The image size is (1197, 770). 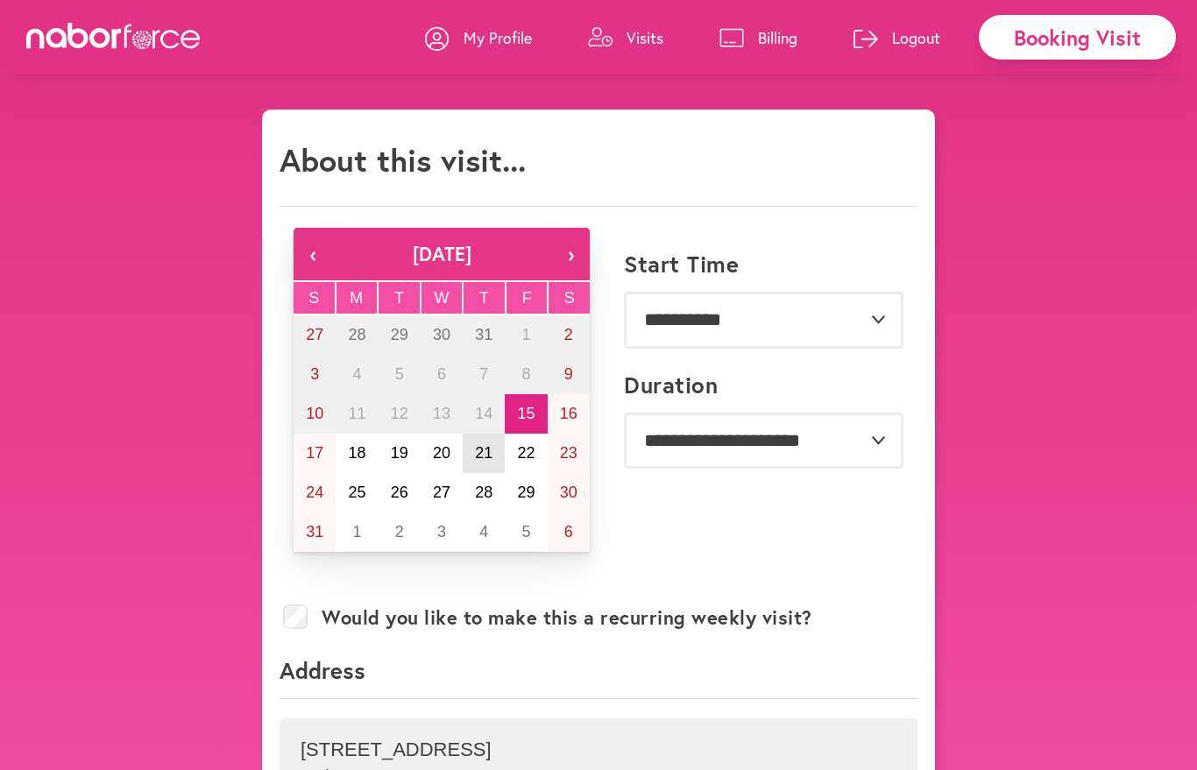 What do you see at coordinates (442, 532) in the screenshot?
I see `abbr: September 3, 2025` at bounding box center [442, 532].